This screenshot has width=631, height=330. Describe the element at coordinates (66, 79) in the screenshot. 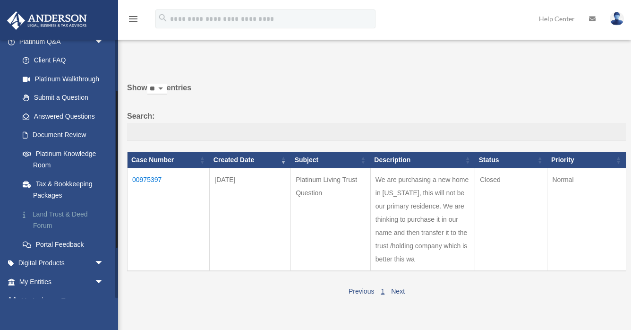

I see `a: Platinum Walkthrough` at that location.